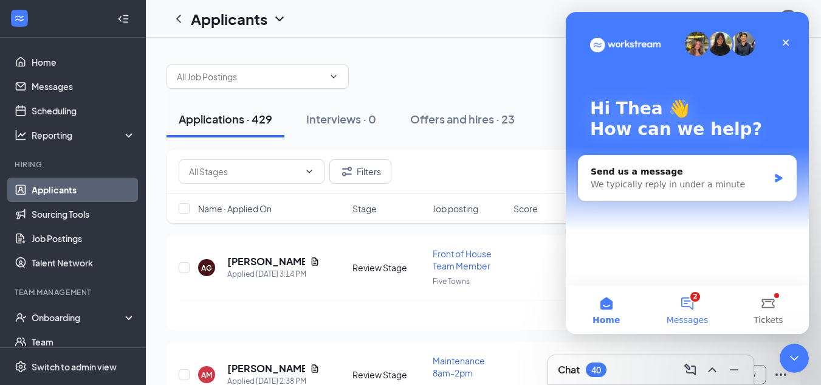 This screenshot has height=385, width=821. I want to click on input: All Job Postings, so click(250, 77).